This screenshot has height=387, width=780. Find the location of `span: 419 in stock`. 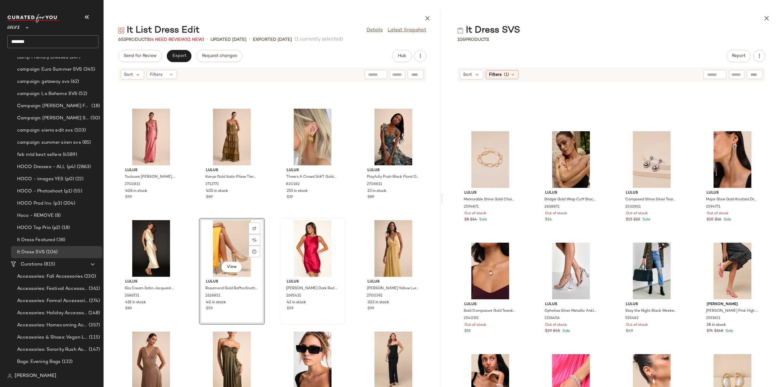

span: 419 in stock is located at coordinates (136, 303).